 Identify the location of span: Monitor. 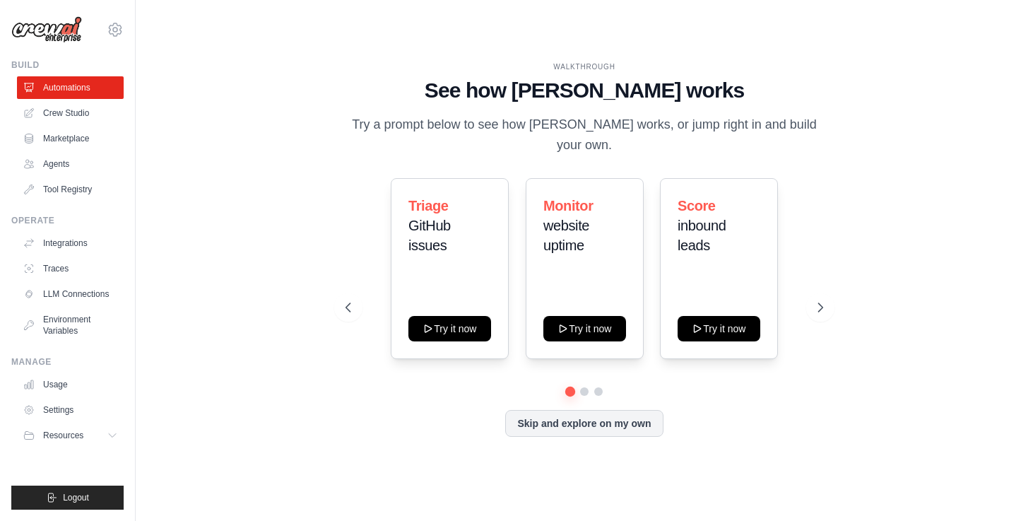
(568, 206).